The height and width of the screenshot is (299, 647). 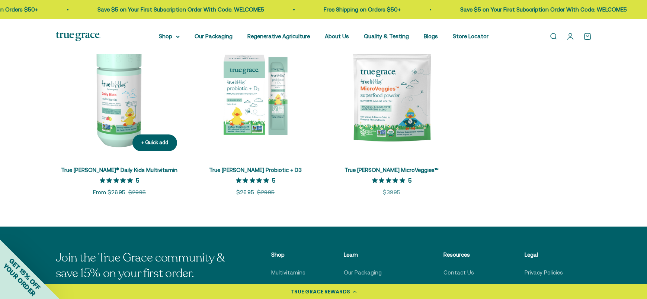 What do you see at coordinates (284, 286) in the screenshot?
I see `a: Probiotics` at bounding box center [284, 286].